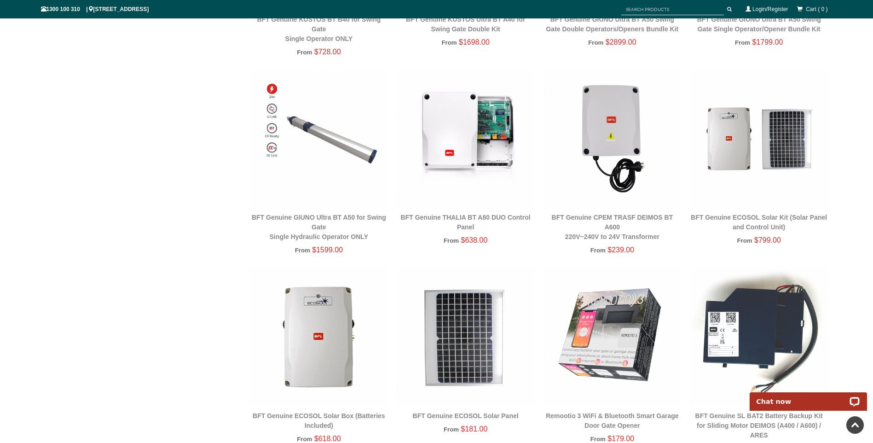 The image size is (873, 443). What do you see at coordinates (319, 139) in the screenshot?
I see `img: BFT Genuine GIUNO Ultra BT A50 for Swing Gate - Single Hydraulic Operator ONLY - Gate Warehouse` at bounding box center [319, 139].